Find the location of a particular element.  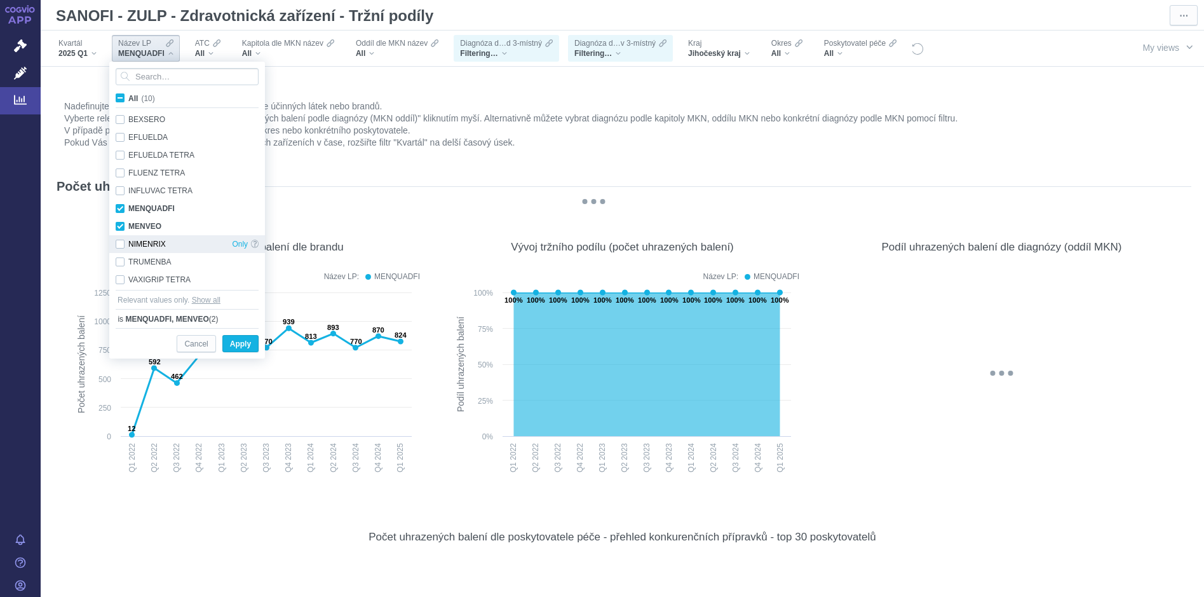

span: Poskytovatel péče is located at coordinates (855, 43).